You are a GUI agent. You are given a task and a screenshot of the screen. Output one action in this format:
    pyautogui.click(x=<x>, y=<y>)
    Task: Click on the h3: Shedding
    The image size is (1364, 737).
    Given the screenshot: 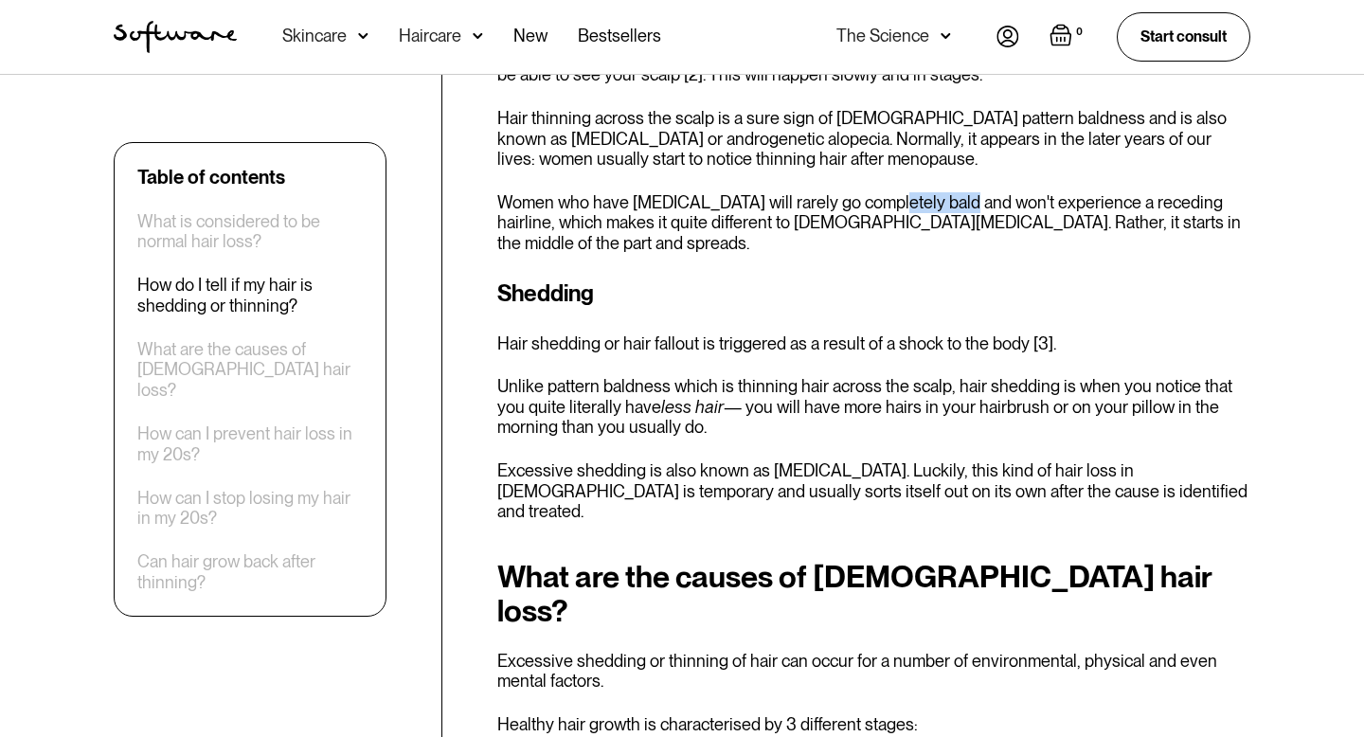 What is the action you would take?
    pyautogui.click(x=873, y=294)
    